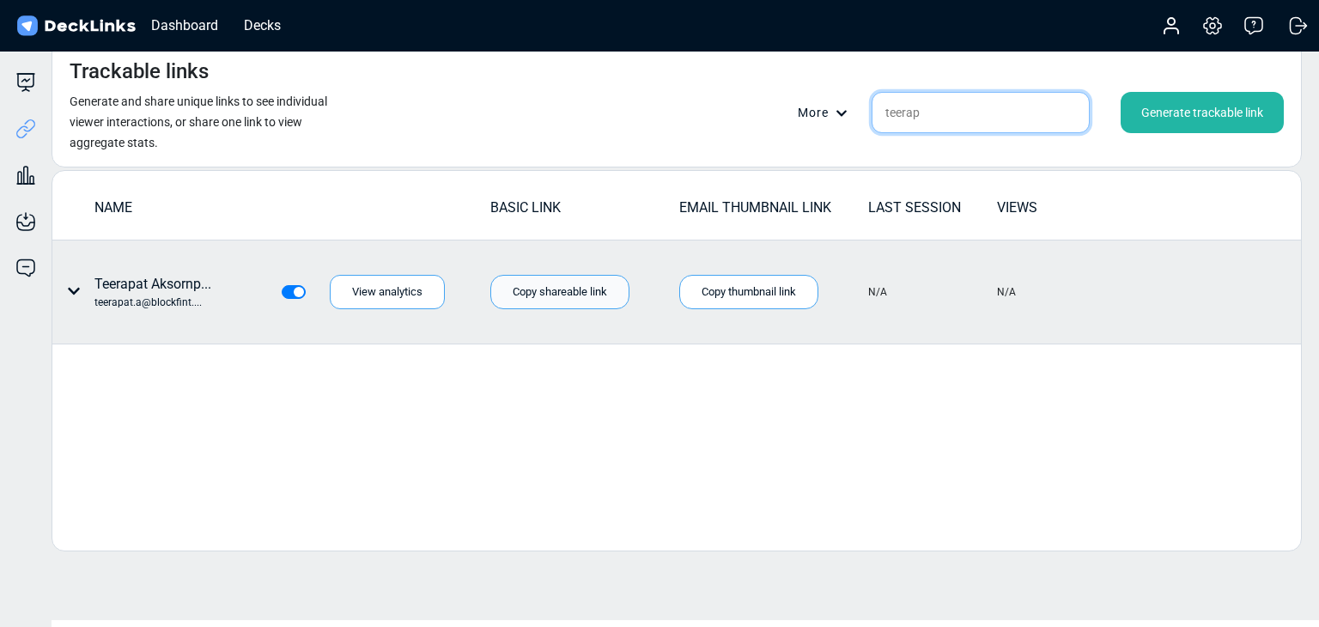 The image size is (1319, 627). I want to click on div: Copy thumbnail link, so click(749, 292).